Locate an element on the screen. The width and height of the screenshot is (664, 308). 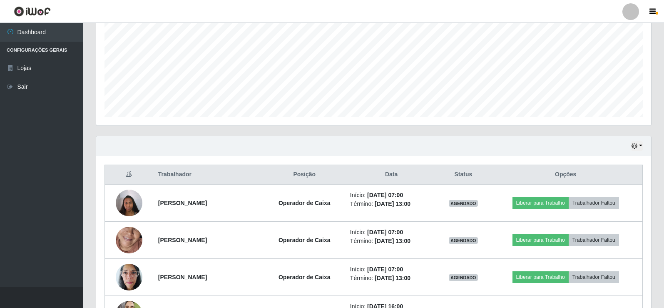
img: 1664803341239.jpeg is located at coordinates (129, 202).